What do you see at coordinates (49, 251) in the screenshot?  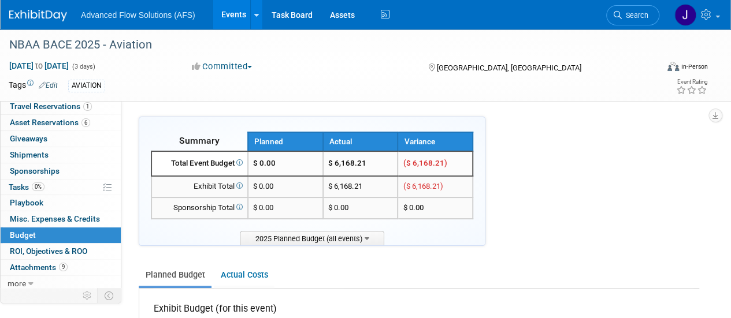 I see `span: ROI, Objectives & ROO` at bounding box center [49, 251].